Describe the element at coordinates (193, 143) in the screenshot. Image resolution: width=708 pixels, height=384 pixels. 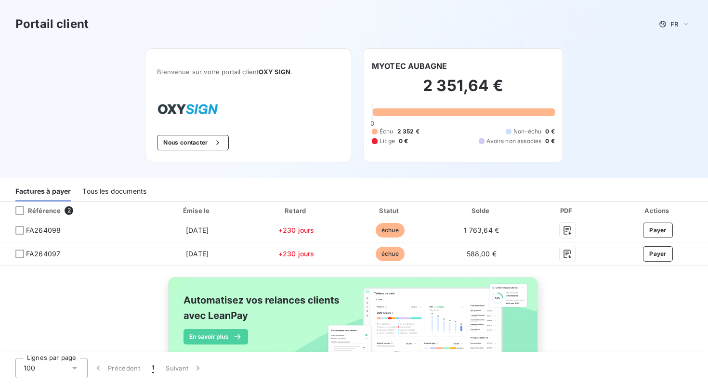
I see `button: Nous contacter` at that location.